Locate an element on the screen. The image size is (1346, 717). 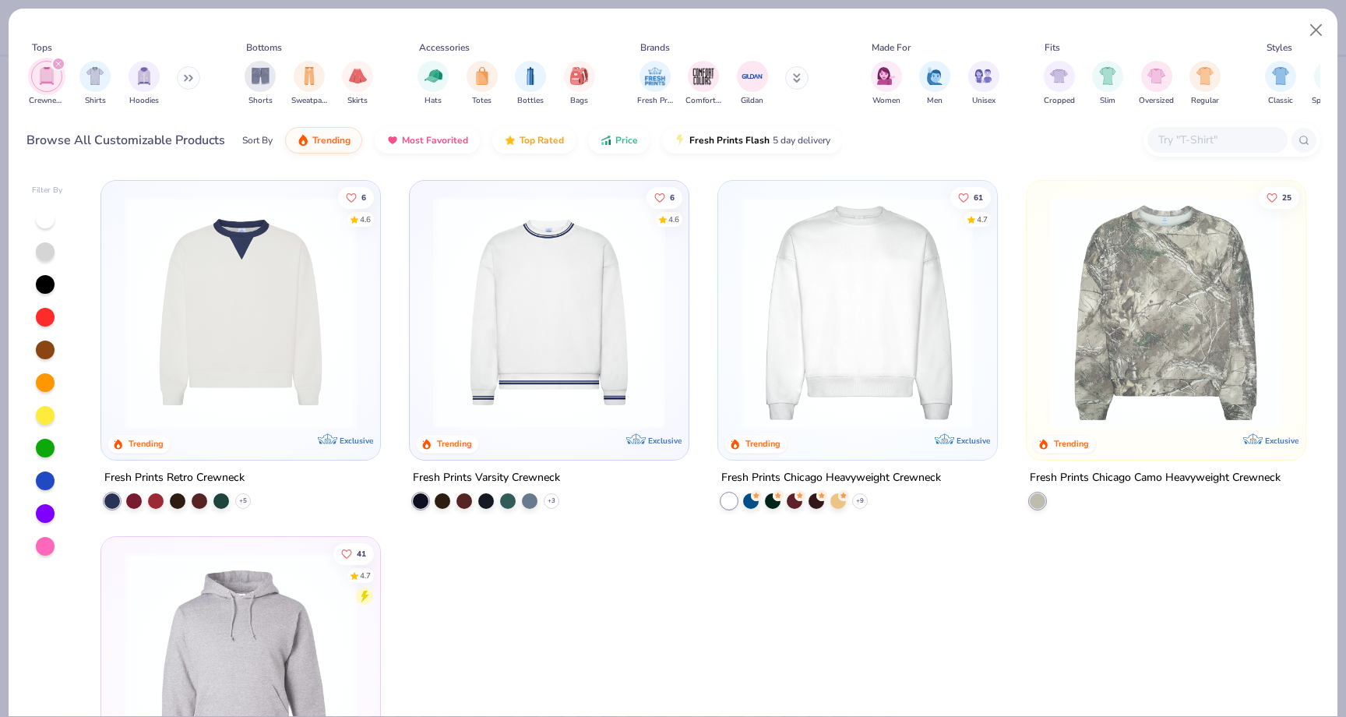
img: Bottles Image is located at coordinates (530, 76).